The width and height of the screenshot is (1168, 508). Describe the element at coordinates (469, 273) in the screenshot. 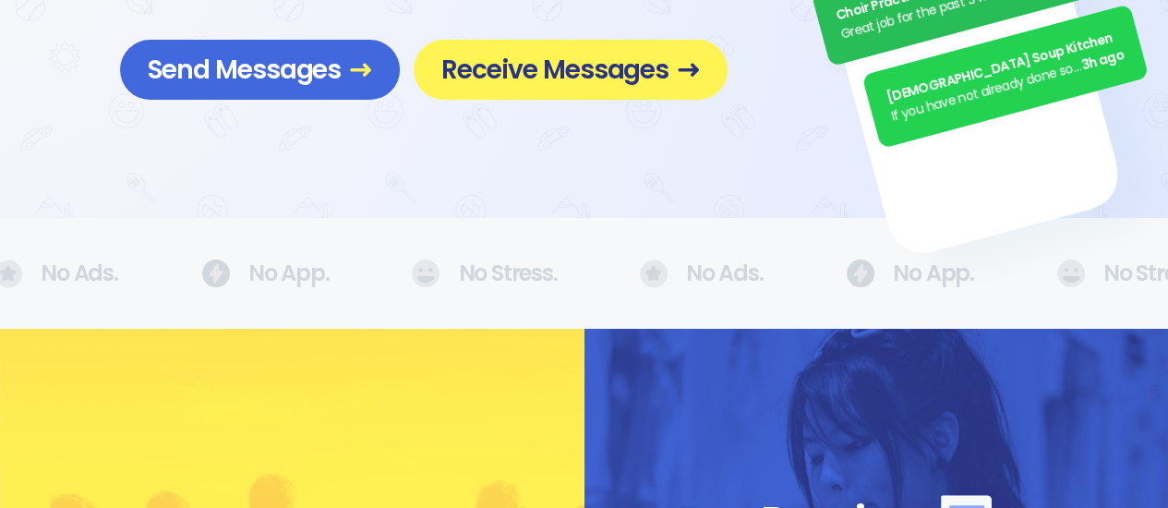

I see `div: No Stress.` at that location.